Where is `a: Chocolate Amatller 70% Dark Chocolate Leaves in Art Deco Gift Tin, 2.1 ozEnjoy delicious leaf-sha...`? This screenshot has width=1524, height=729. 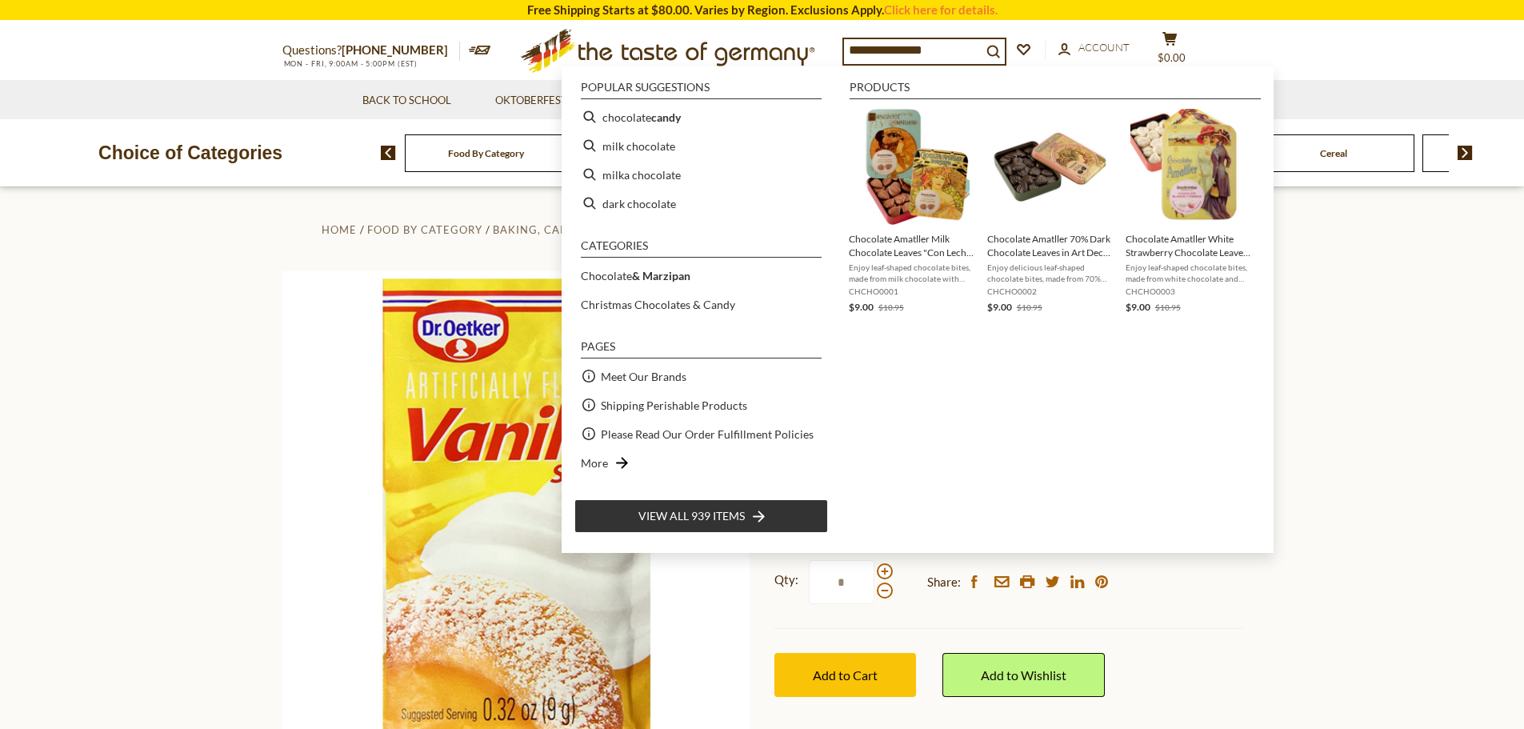
a: Chocolate Amatller 70% Dark Chocolate Leaves in Art Deco Gift Tin, 2.1 ozEnjoy delicious leaf-sha... is located at coordinates (1050, 212).